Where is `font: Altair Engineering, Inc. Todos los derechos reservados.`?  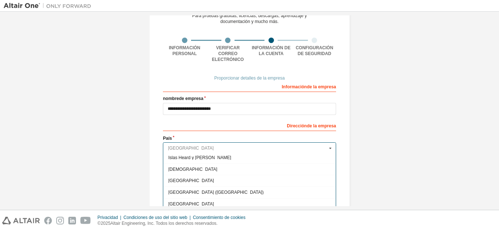 font: Altair Engineering, Inc. Todos los derechos reservados. is located at coordinates (164, 224).